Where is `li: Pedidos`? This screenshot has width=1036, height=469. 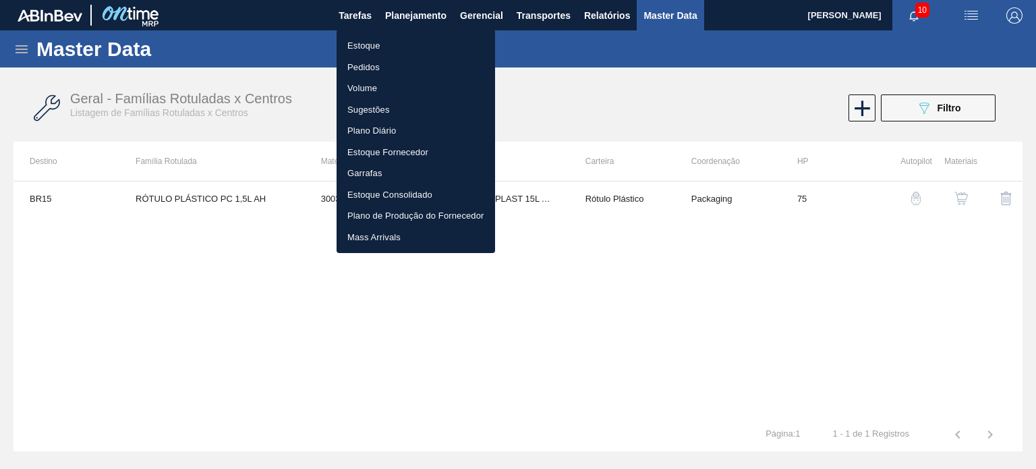 li: Pedidos is located at coordinates (415, 67).